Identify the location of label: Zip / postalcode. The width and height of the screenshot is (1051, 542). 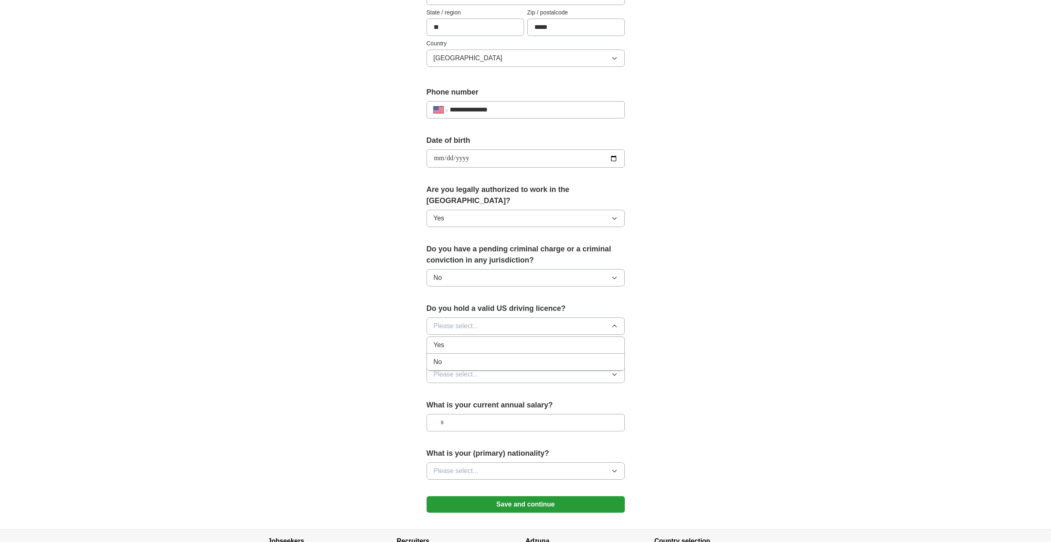
(576, 12).